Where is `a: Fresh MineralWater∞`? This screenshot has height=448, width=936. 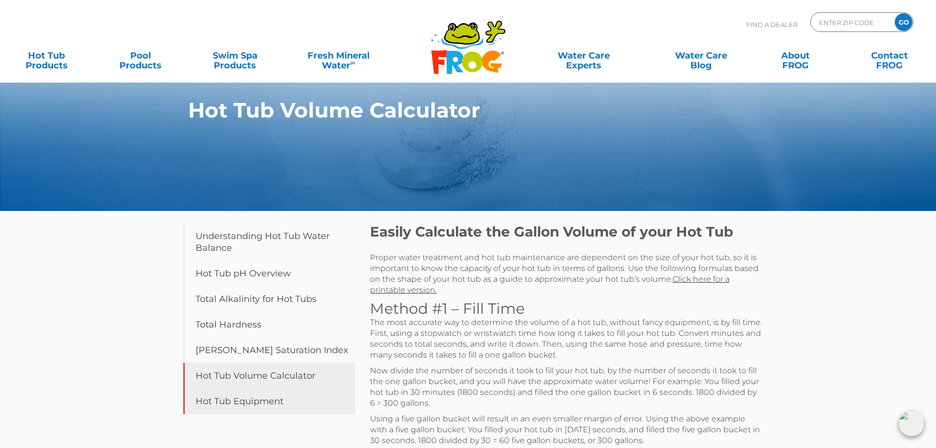
a: Fresh MineralWater∞ is located at coordinates (338, 56).